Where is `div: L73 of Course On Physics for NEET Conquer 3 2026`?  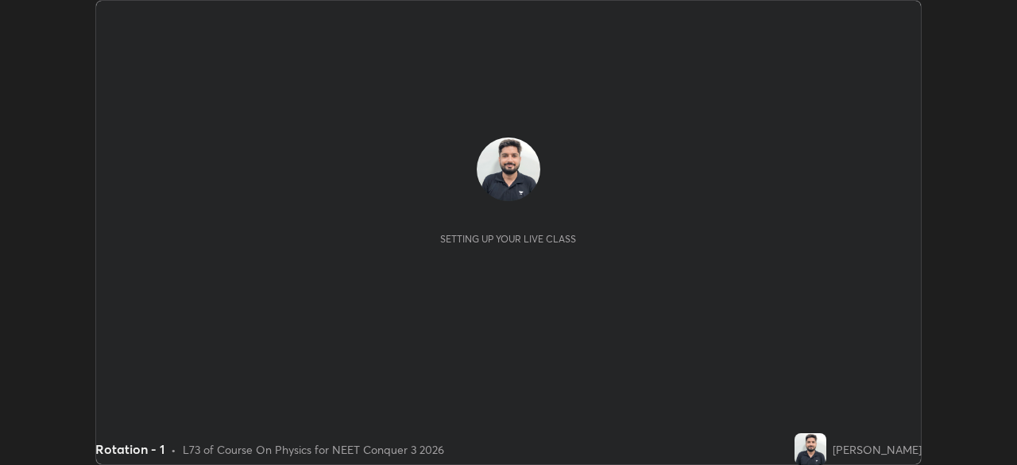
div: L73 of Course On Physics for NEET Conquer 3 2026 is located at coordinates (313, 449).